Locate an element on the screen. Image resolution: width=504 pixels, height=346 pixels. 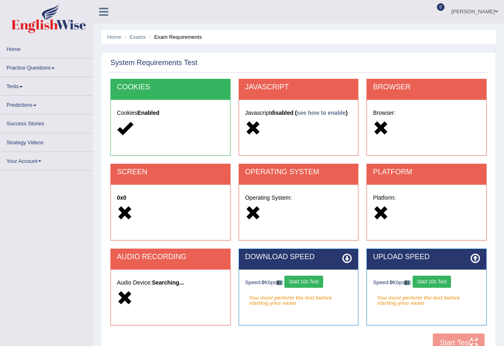
h2: BROWSER is located at coordinates (426, 87).